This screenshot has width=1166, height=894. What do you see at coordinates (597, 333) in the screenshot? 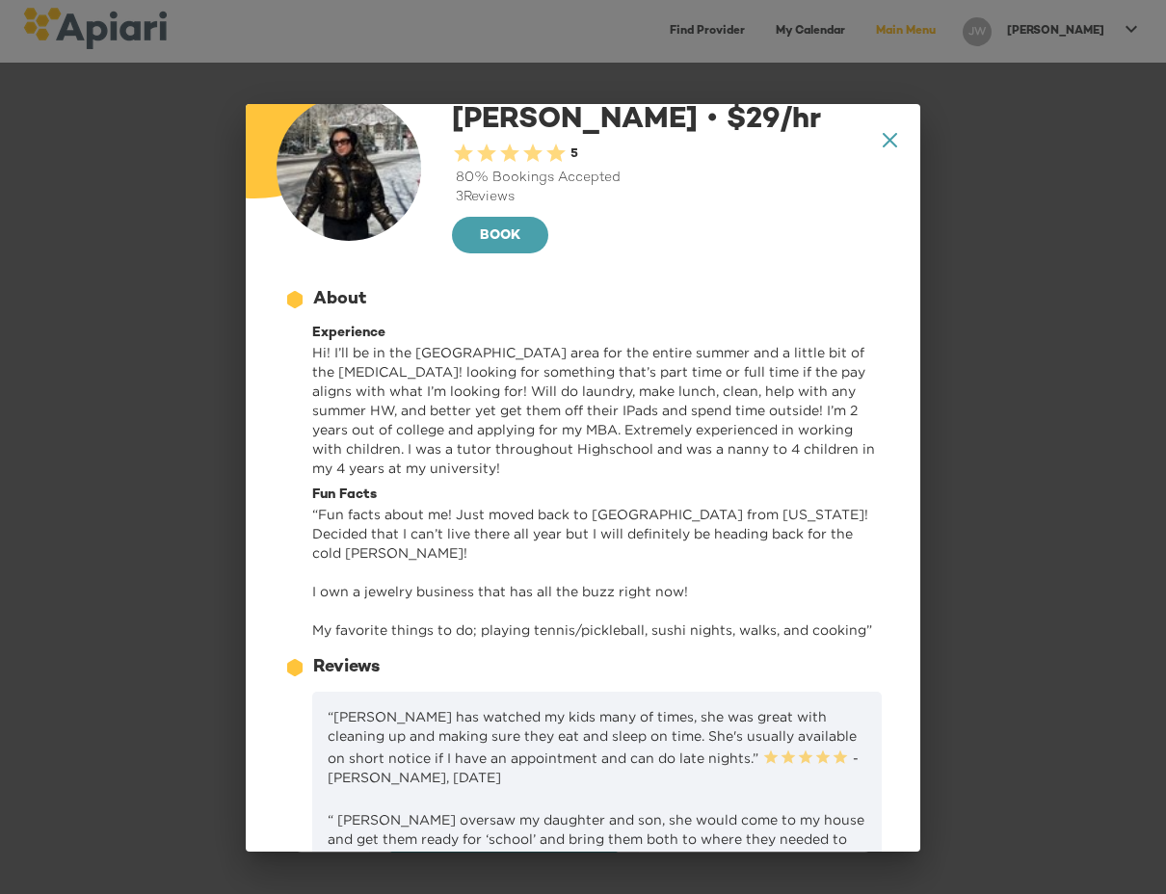
I see `div: Experience` at bounding box center [597, 333].